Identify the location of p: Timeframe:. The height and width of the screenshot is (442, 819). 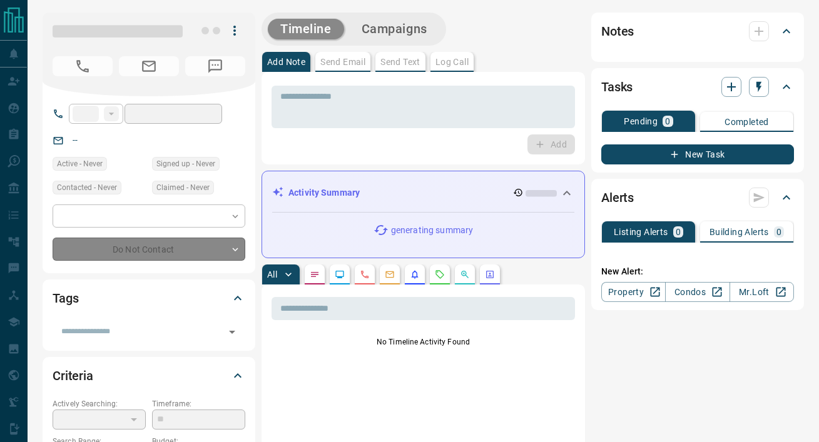
(198, 404).